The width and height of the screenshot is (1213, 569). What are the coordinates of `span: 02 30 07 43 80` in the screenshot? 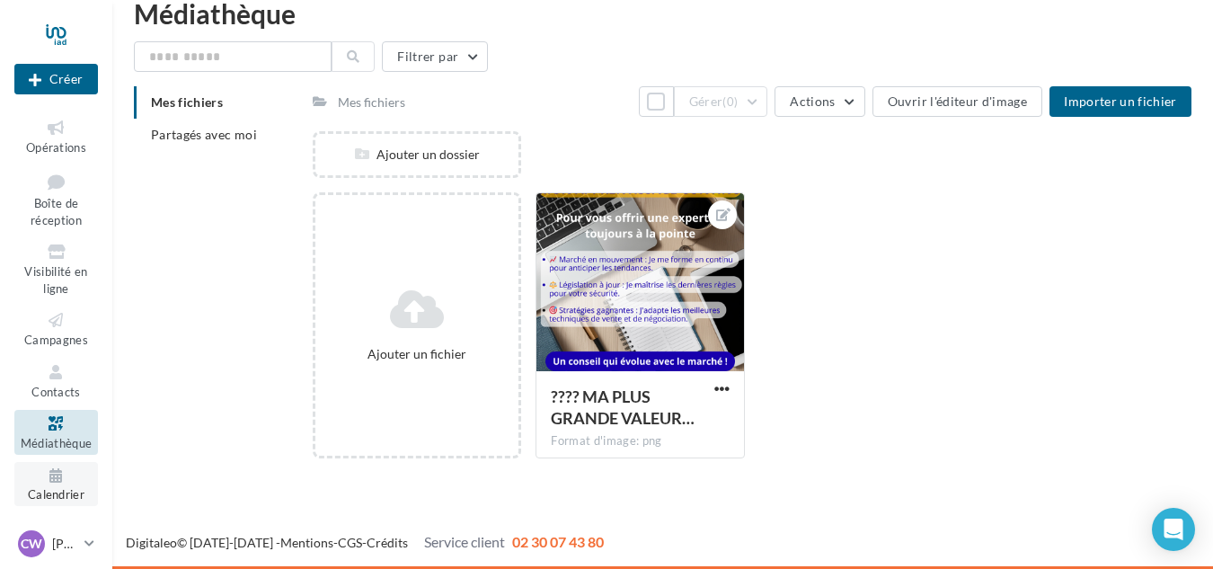 It's located at (558, 541).